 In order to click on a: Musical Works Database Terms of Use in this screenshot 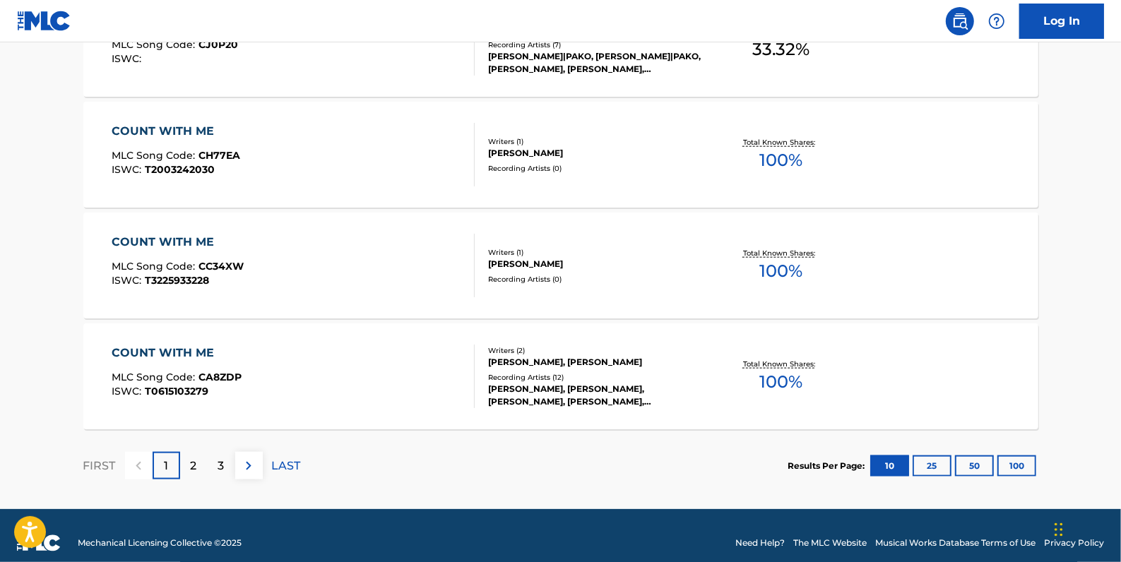, I will do `click(955, 543)`.